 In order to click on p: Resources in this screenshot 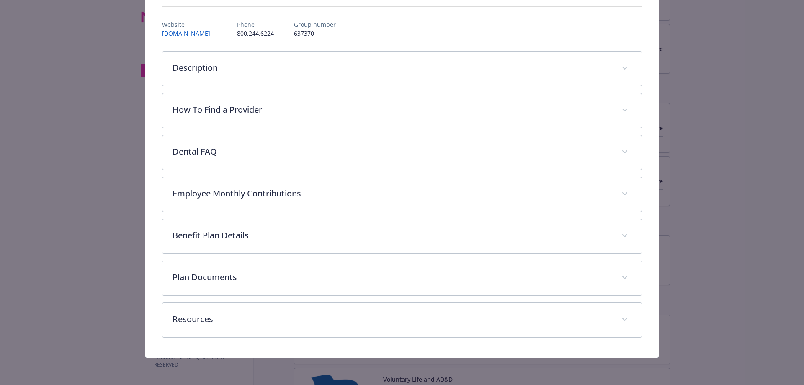, I will do `click(392, 319)`.